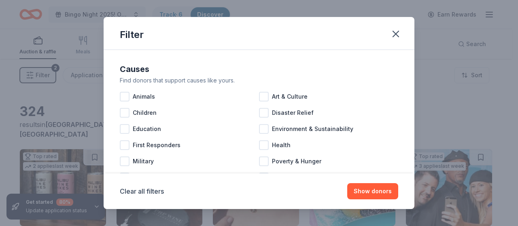 The width and height of the screenshot is (518, 226). Describe the element at coordinates (313, 129) in the screenshot. I see `span: Environment & Sustainability` at that location.